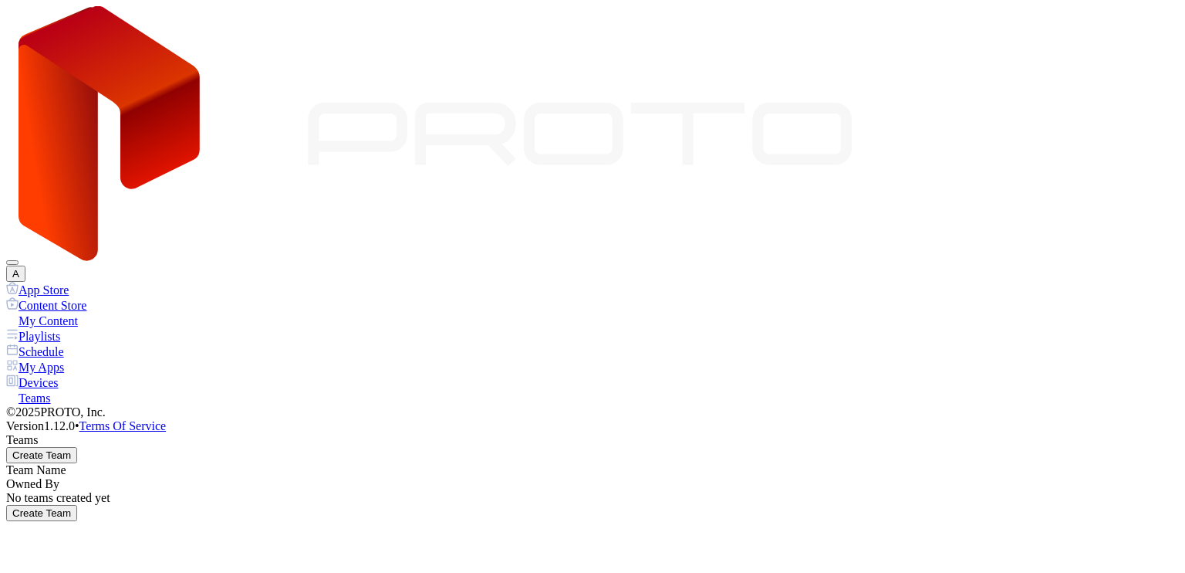  What do you see at coordinates (15, 273) in the screenshot?
I see `button: A` at bounding box center [15, 273].